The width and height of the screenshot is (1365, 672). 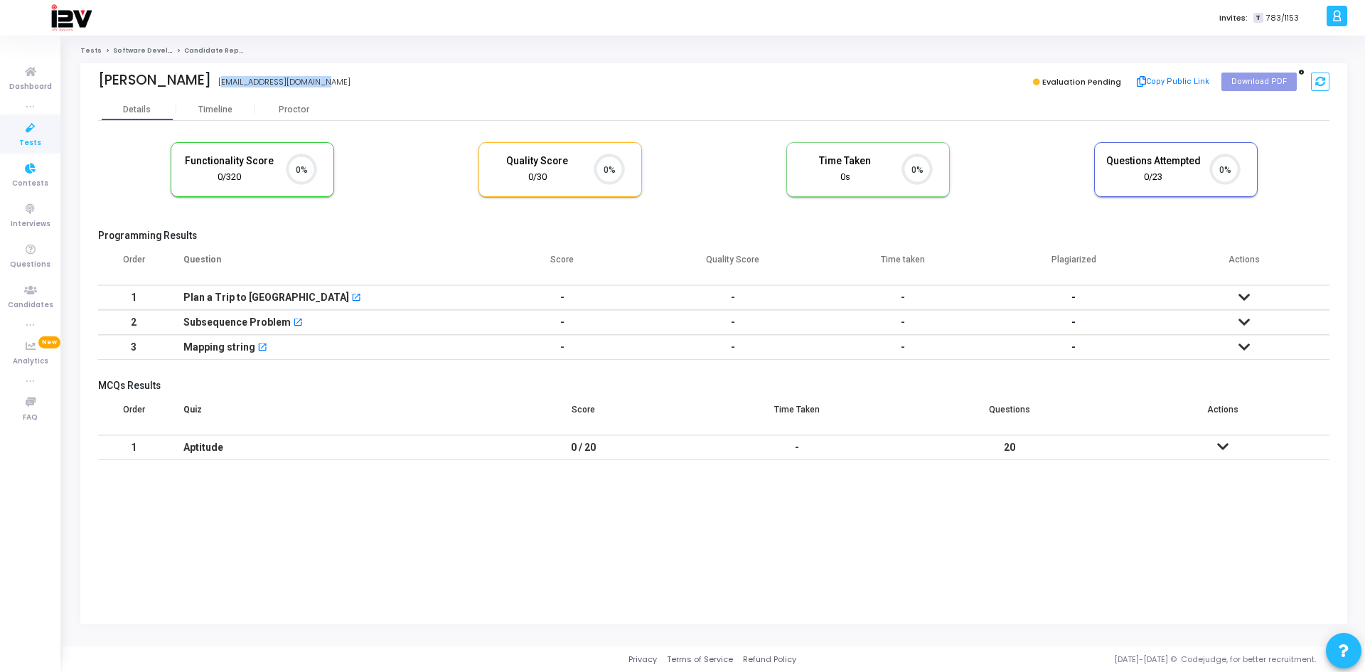 I want to click on span: FAQ, so click(x=30, y=417).